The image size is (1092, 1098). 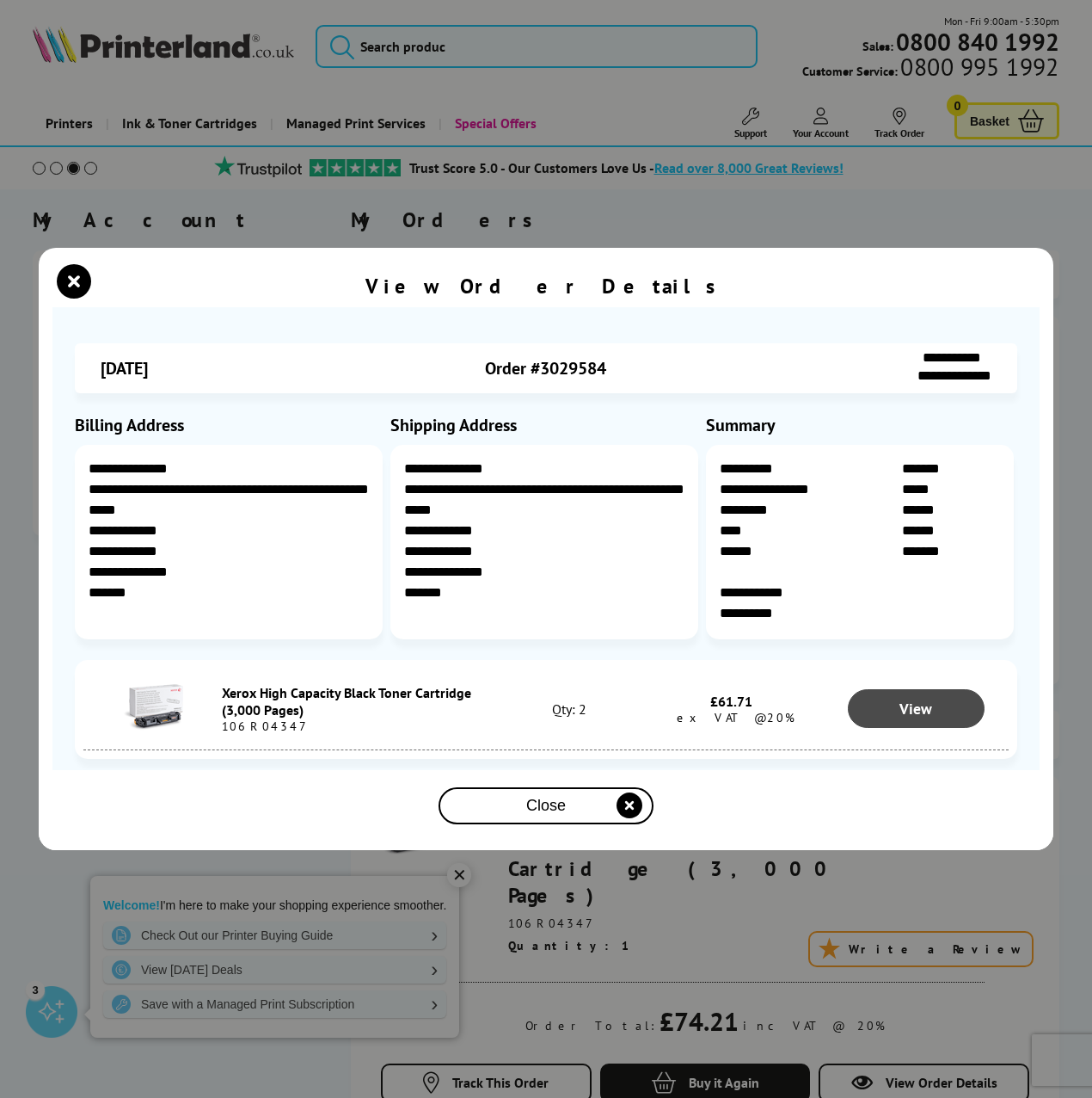 What do you see at coordinates (230, 425) in the screenshot?
I see `div: Billing Address` at bounding box center [230, 425].